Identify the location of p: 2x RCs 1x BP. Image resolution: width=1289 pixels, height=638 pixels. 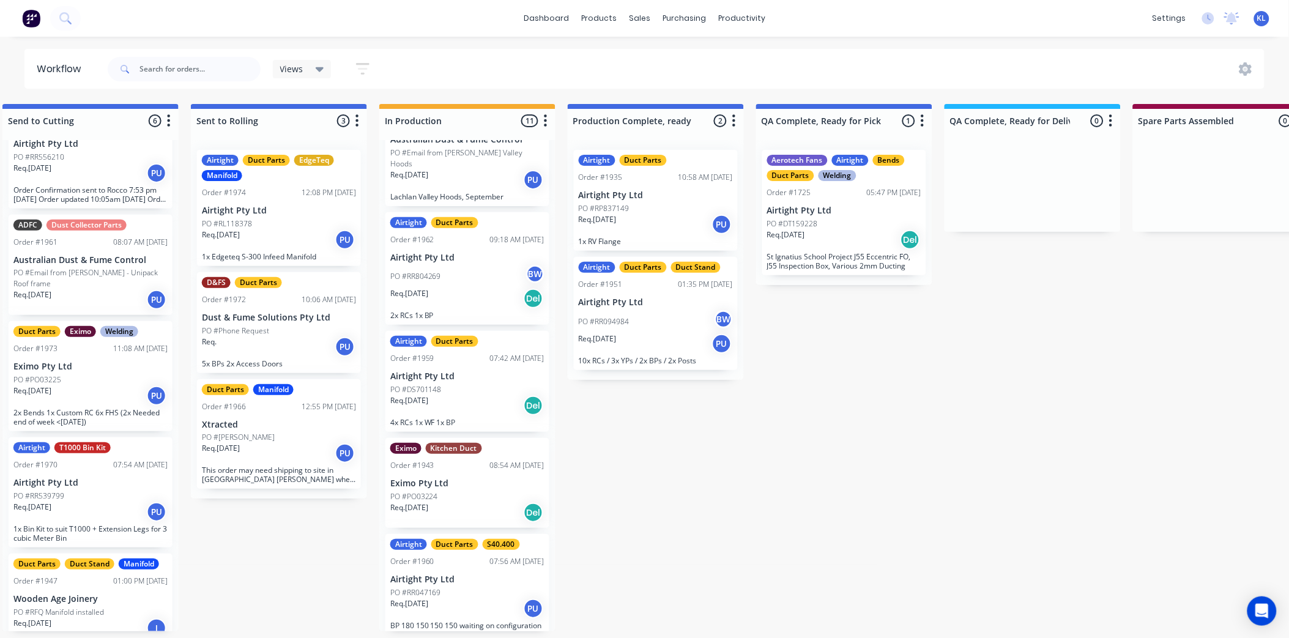
(467, 315).